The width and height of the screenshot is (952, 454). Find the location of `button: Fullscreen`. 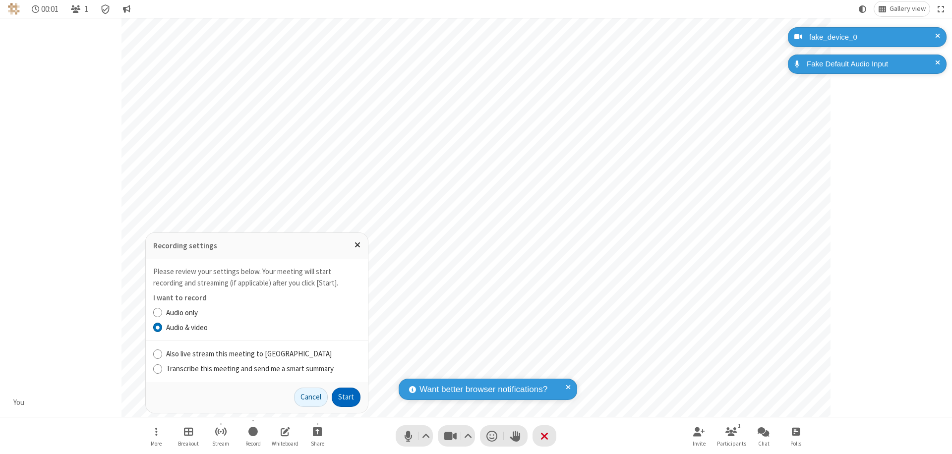

button: Fullscreen is located at coordinates (941, 9).